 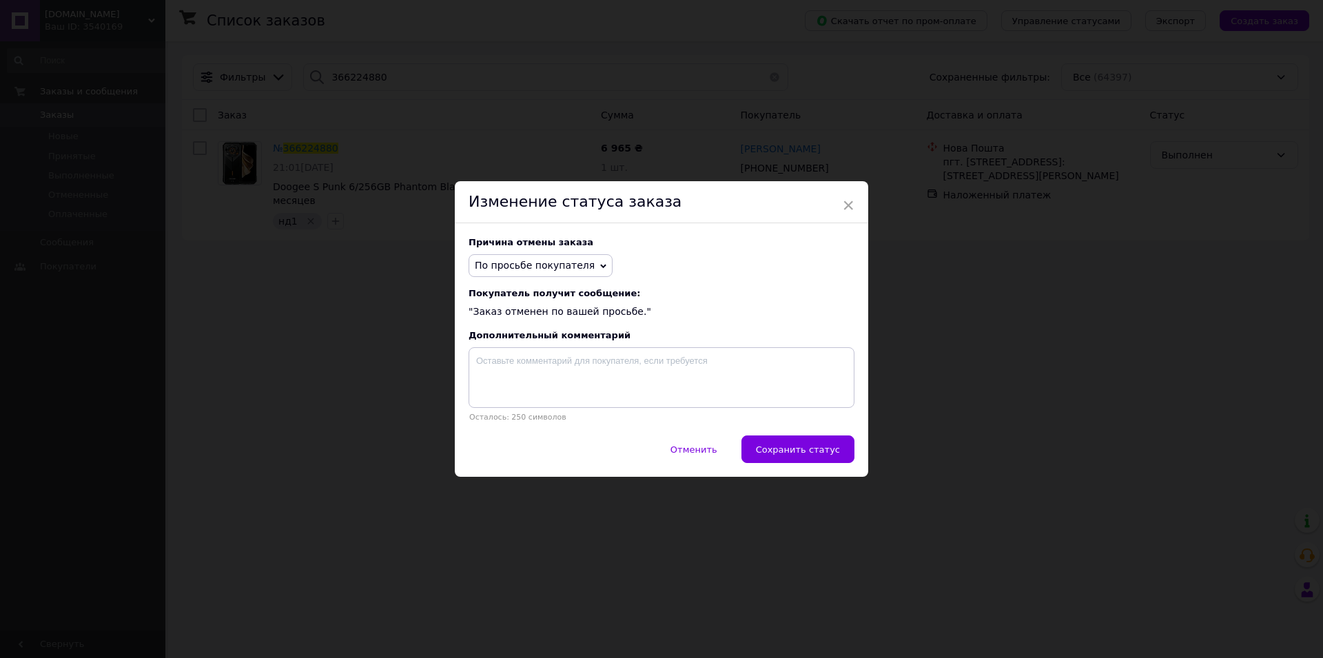 I want to click on div: "Заказ отменен по вашей просьбе.", so click(x=661, y=303).